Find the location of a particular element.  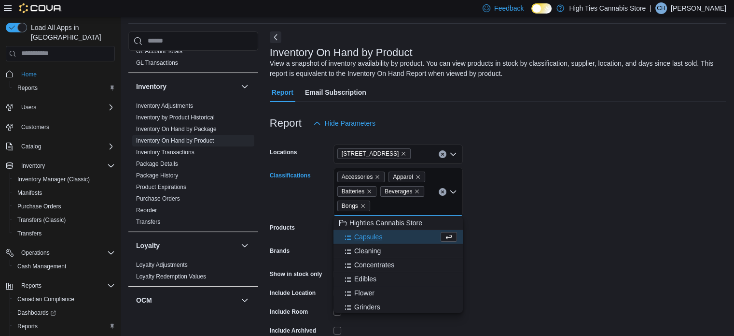

h3: OCM is located at coordinates (144, 300).